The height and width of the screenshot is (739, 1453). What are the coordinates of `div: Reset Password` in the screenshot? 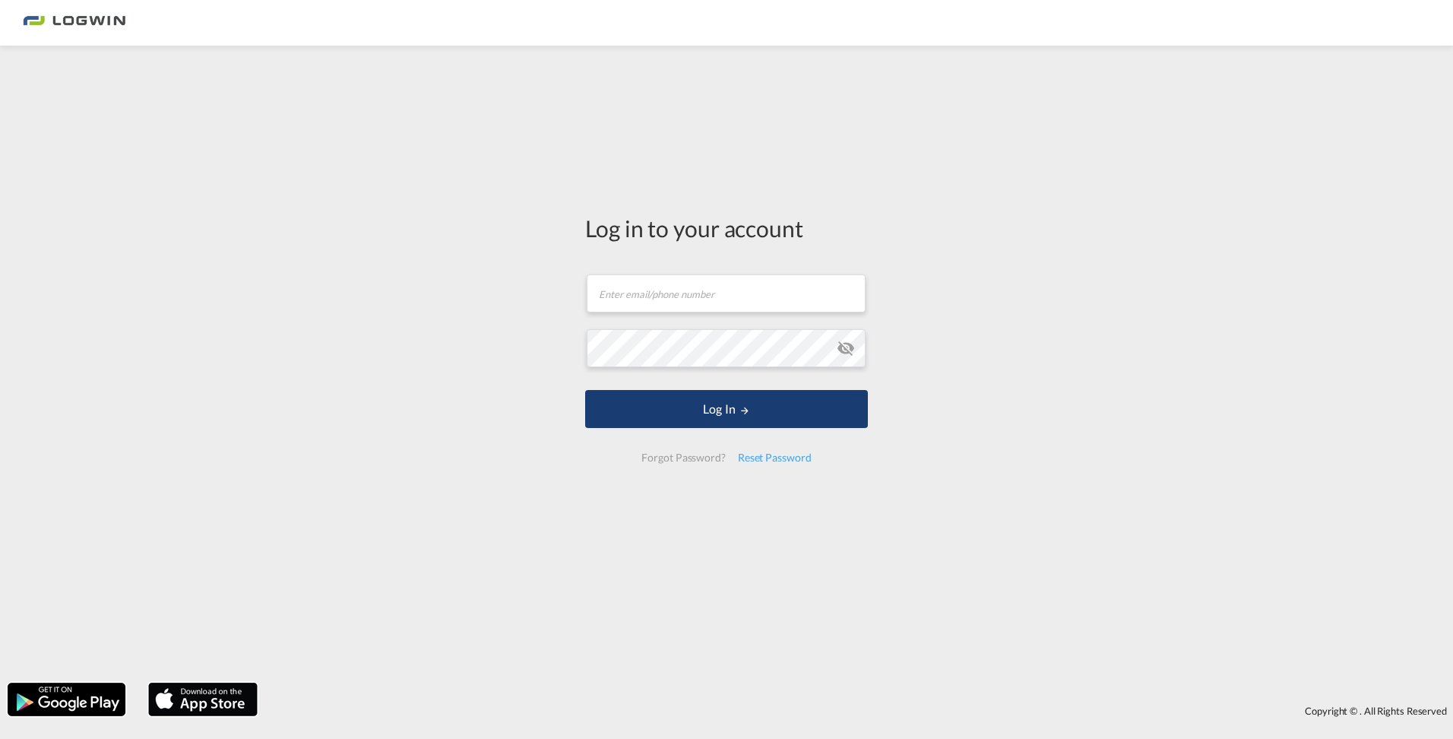 It's located at (774, 457).